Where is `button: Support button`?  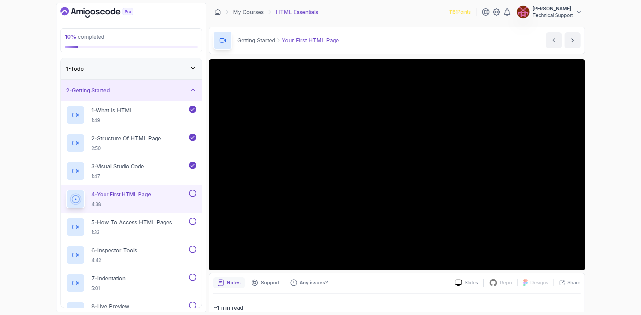
button: Support button is located at coordinates (265, 283).